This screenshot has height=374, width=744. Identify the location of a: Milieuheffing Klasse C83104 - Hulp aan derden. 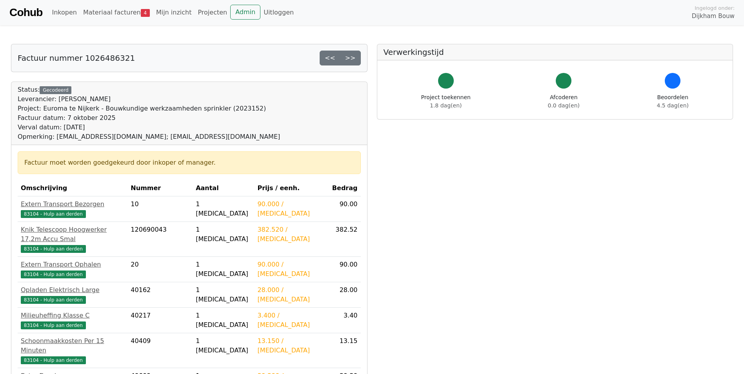
(73, 320).